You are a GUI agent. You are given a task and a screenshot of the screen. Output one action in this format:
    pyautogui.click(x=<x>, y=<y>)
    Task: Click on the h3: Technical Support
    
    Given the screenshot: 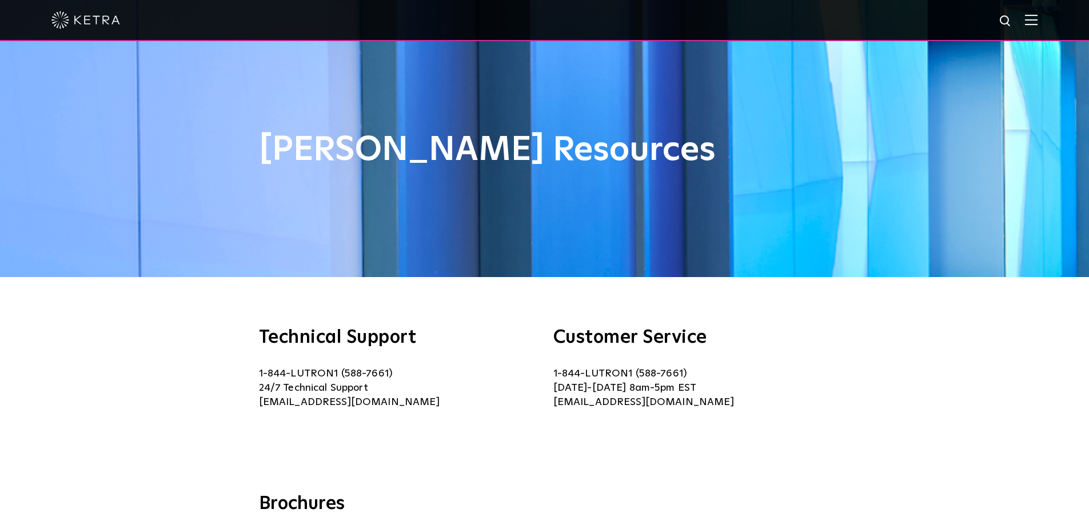 What is the action you would take?
    pyautogui.click(x=397, y=338)
    